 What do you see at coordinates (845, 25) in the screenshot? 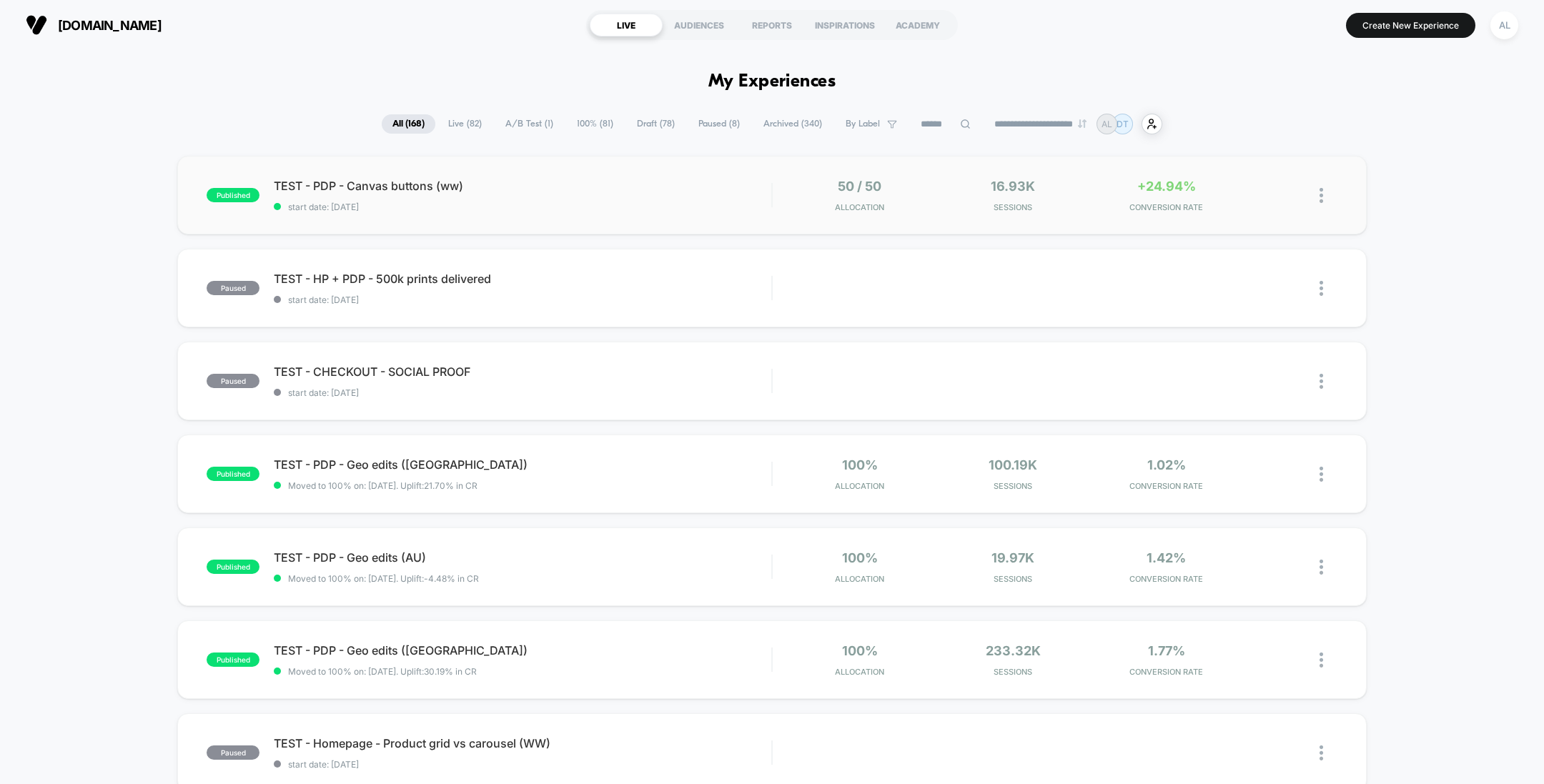
I see `div: INSPIRATIONS` at bounding box center [845, 25].